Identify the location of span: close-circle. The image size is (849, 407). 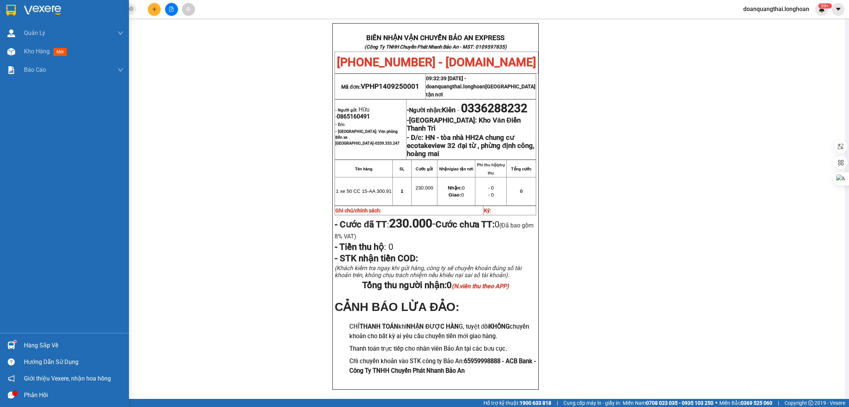
(131, 9).